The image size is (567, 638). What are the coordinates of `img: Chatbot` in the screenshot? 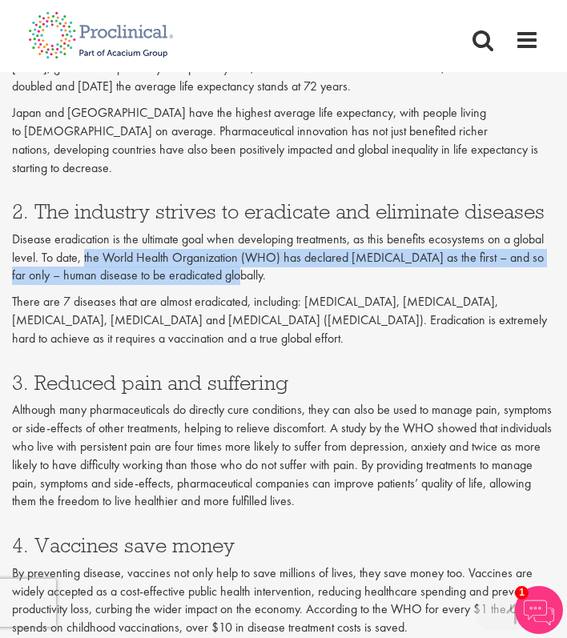 It's located at (539, 610).